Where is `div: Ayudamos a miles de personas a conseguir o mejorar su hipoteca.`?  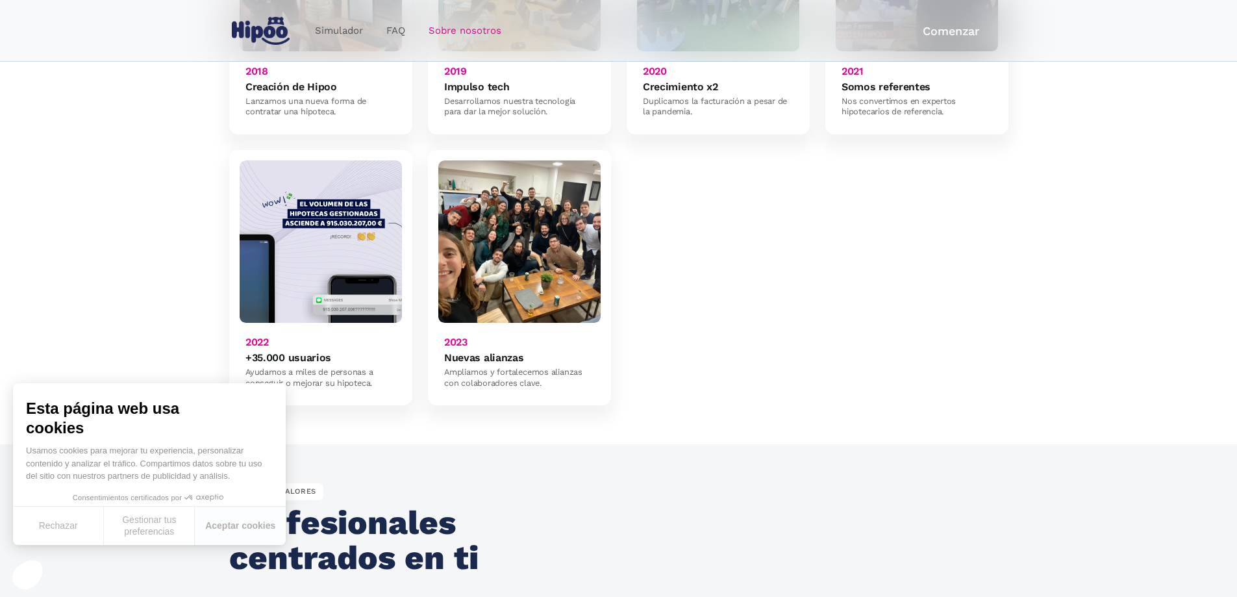
div: Ayudamos a miles de personas a conseguir o mejorar su hipoteca. is located at coordinates (320, 377).